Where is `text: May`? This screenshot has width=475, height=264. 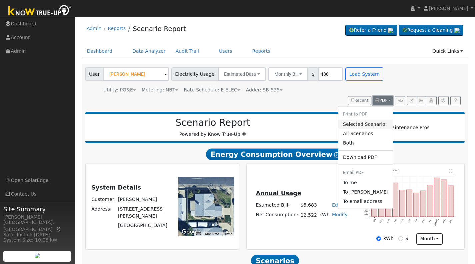 text: May is located at coordinates (423, 221).